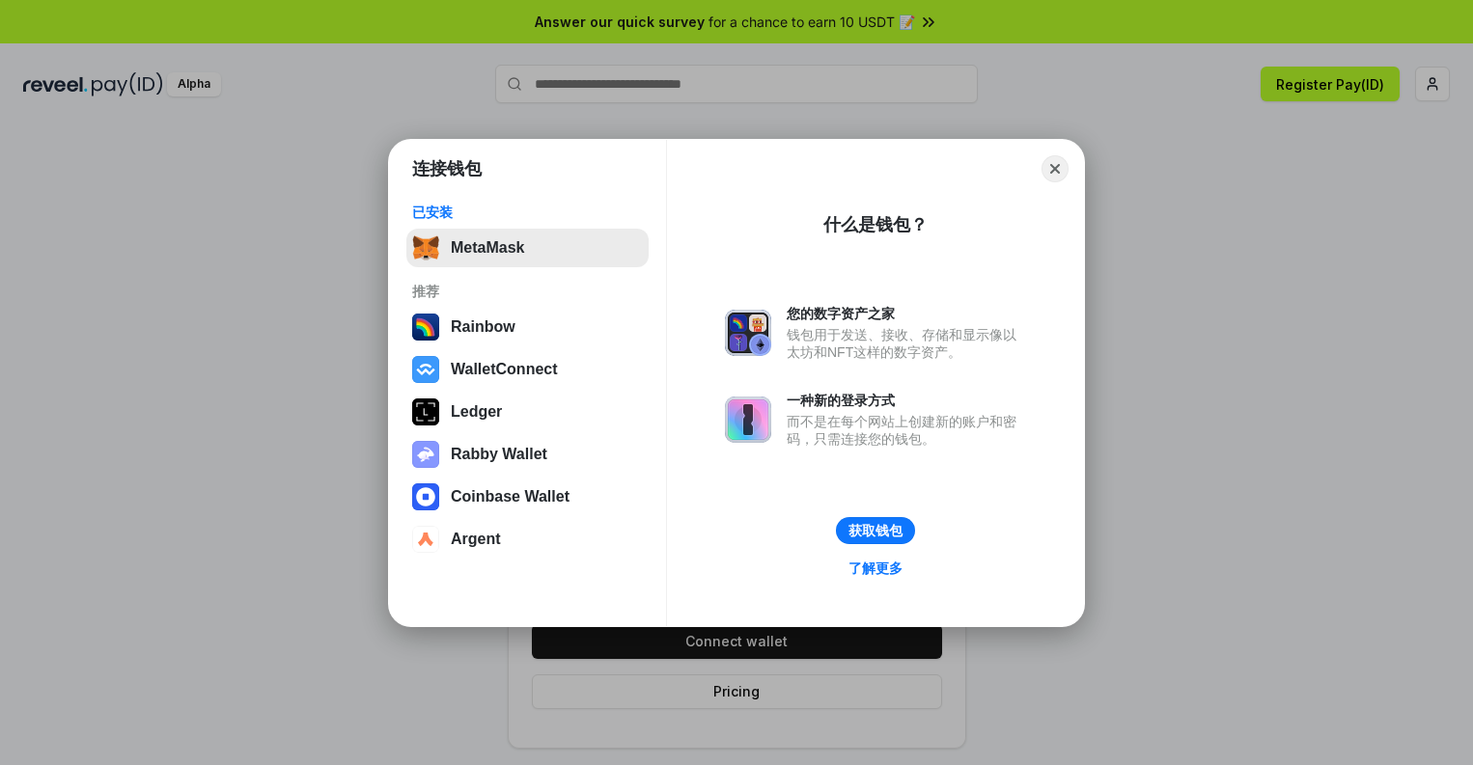 This screenshot has width=1473, height=765. What do you see at coordinates (906, 400) in the screenshot?
I see `div: 一种新的登录方式` at bounding box center [906, 400].